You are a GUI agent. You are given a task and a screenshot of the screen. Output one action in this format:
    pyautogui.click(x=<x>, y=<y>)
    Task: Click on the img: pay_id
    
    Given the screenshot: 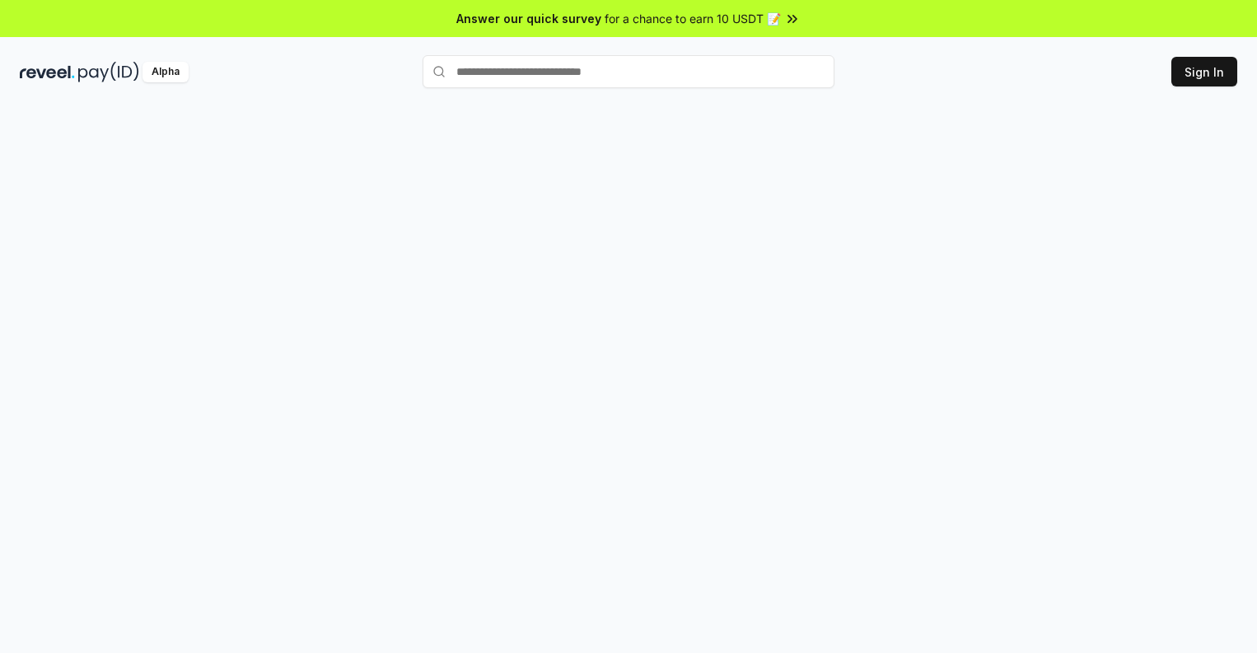 What is the action you would take?
    pyautogui.click(x=109, y=72)
    